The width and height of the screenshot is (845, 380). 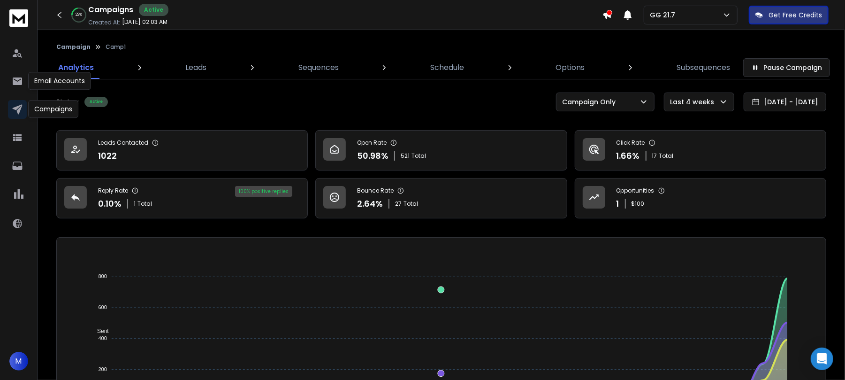 I want to click on p: Subsequences, so click(x=704, y=68).